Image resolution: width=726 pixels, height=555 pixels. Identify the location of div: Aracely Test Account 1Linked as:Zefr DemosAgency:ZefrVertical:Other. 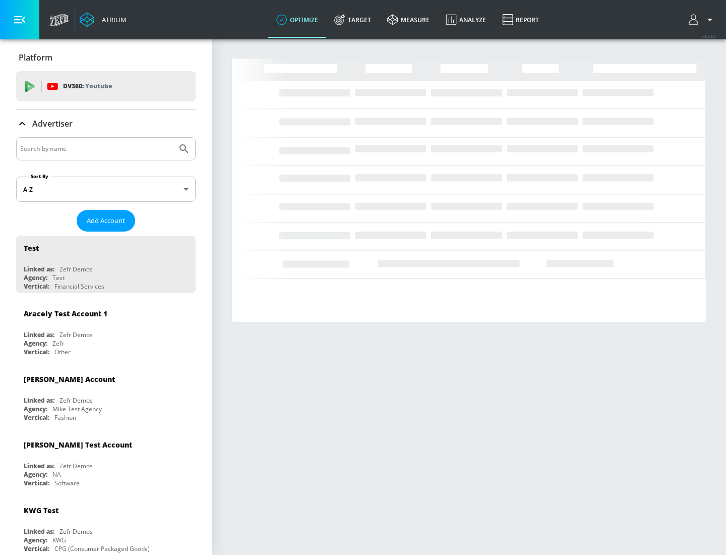
(106, 330).